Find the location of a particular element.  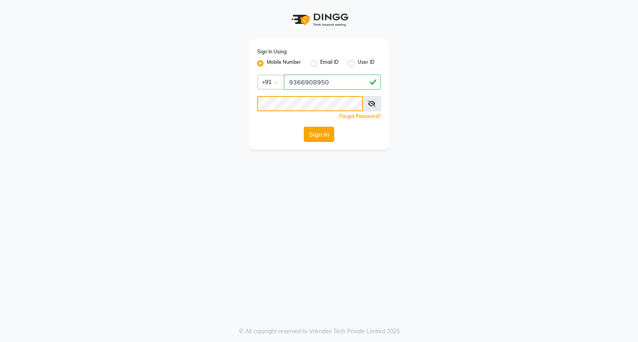

label: Mobile Number is located at coordinates (284, 63).